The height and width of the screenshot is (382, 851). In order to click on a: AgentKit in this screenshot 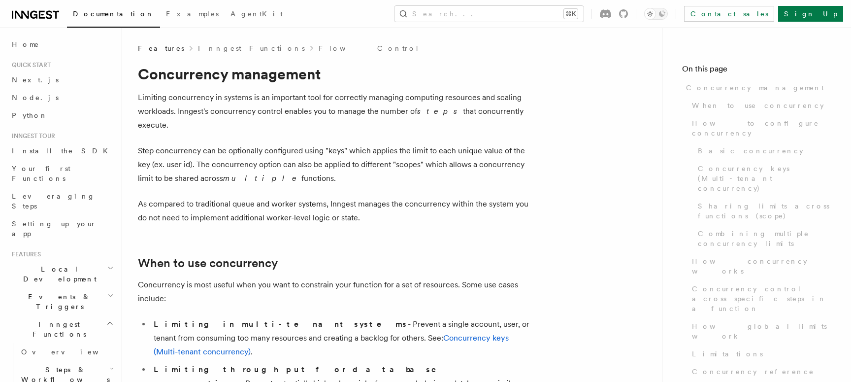, I will do `click(256, 15)`.